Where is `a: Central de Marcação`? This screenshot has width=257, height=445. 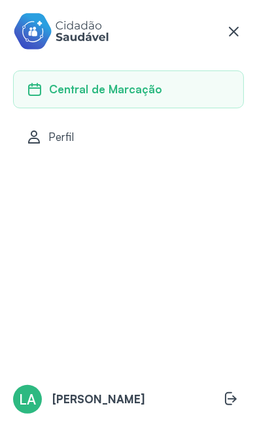 a: Central de Marcação is located at coordinates (128, 89).